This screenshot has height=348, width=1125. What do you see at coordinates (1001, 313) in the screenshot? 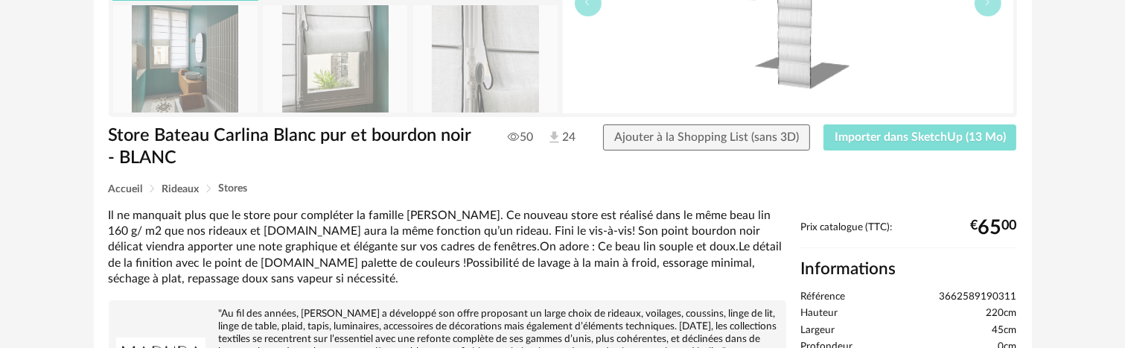
I see `span: 220cm` at bounding box center [1001, 313].